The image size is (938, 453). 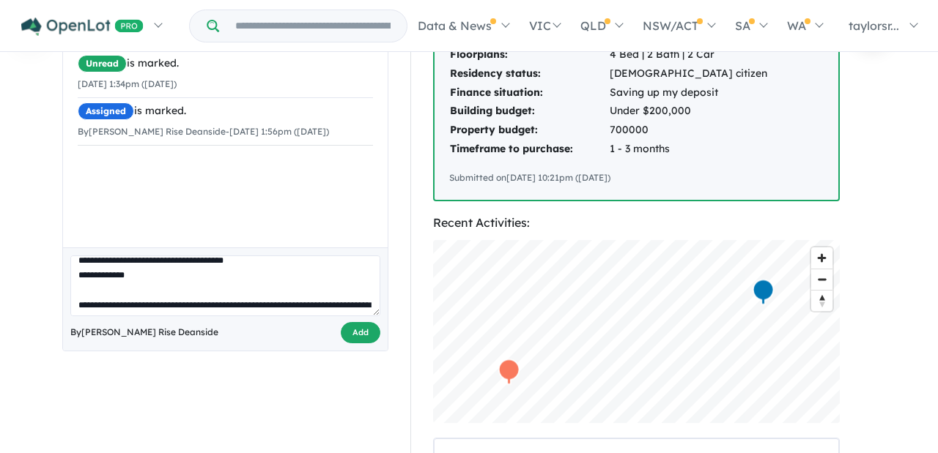 I want to click on span: Zoom in, so click(x=821, y=258).